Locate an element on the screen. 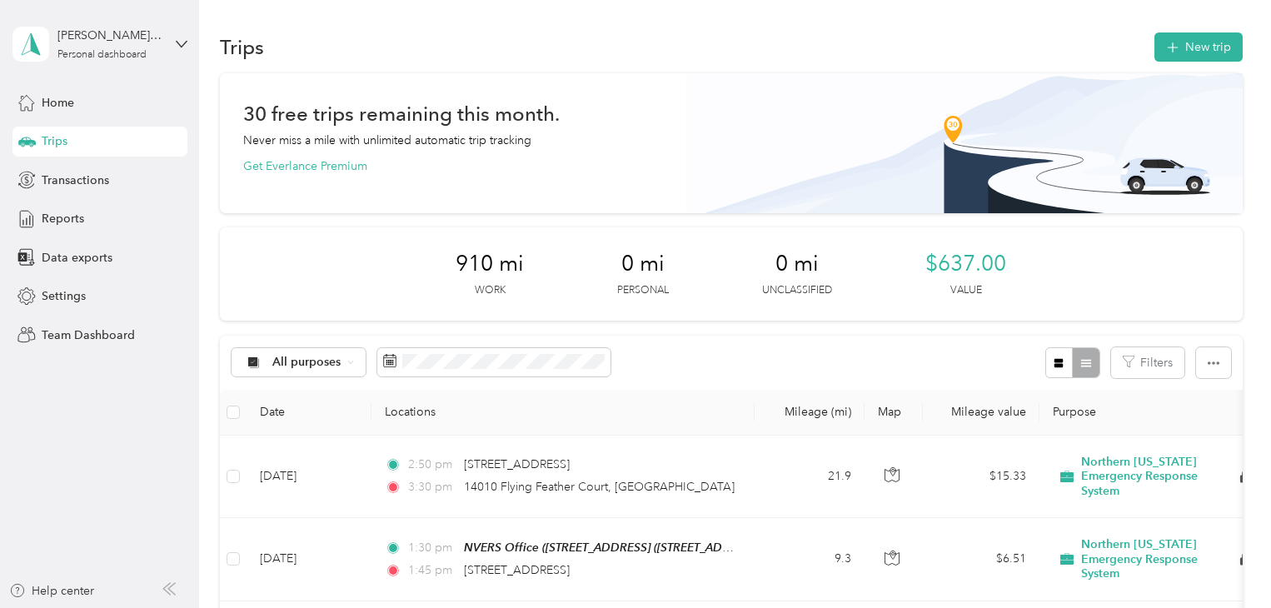  span: Reports is located at coordinates (62, 218).